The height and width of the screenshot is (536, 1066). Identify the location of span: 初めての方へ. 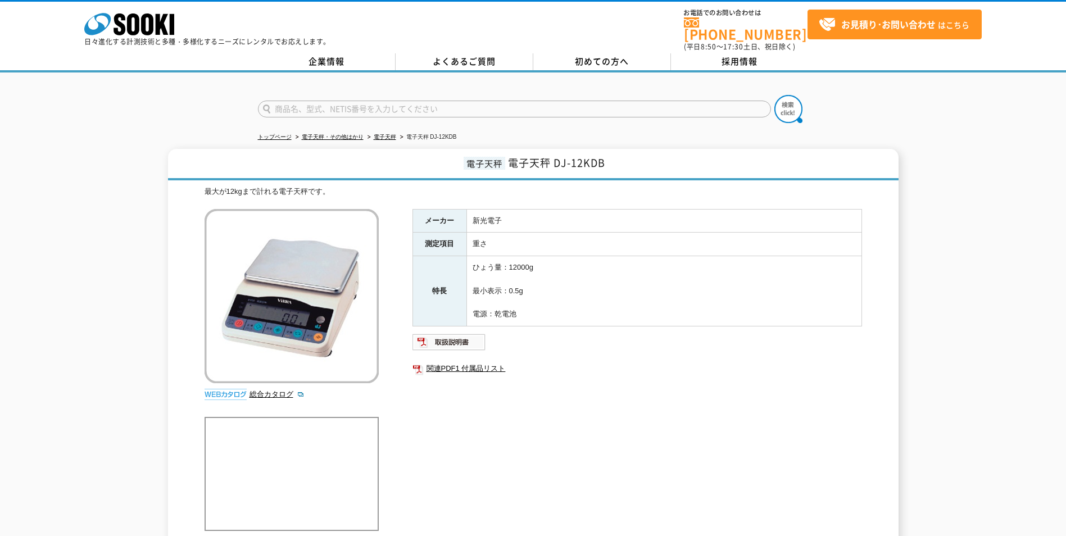
(602, 61).